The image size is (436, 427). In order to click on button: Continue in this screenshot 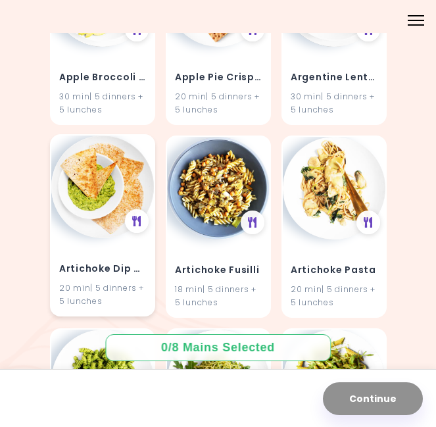, I will do `click(373, 398)`.